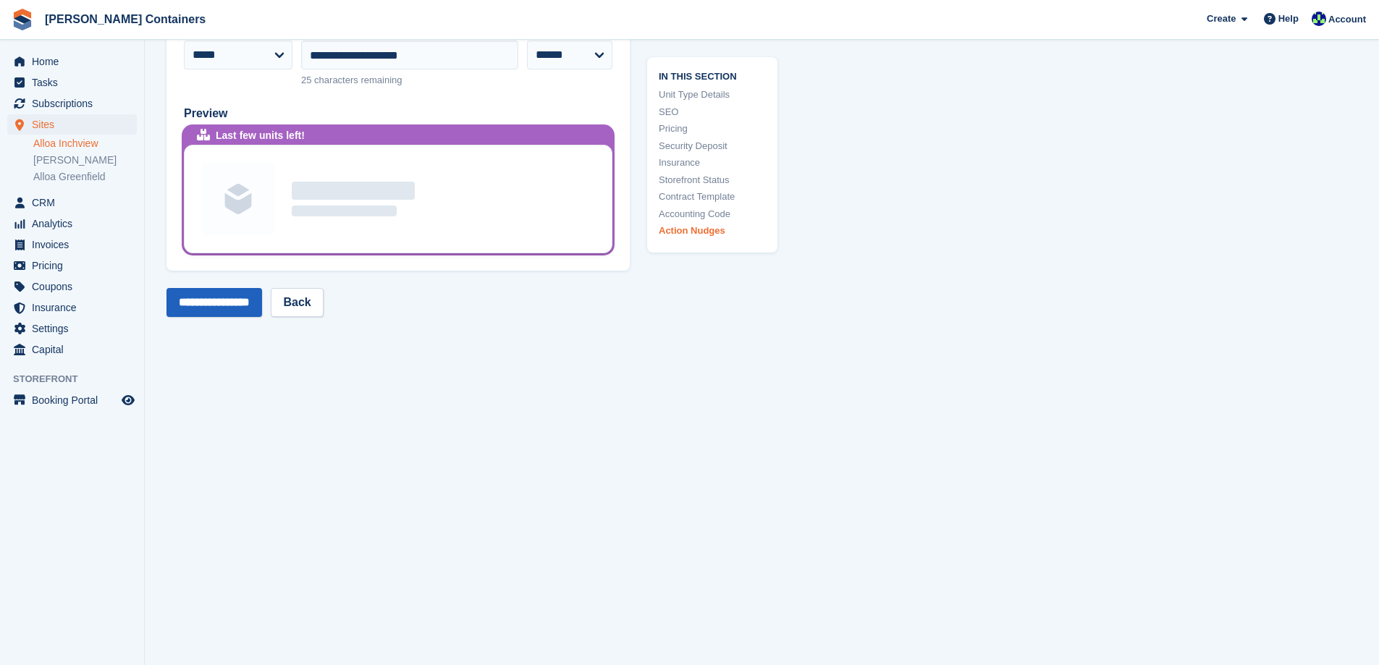 This screenshot has height=665, width=1379. What do you see at coordinates (260, 135) in the screenshot?
I see `div: Last few units left!` at bounding box center [260, 135].